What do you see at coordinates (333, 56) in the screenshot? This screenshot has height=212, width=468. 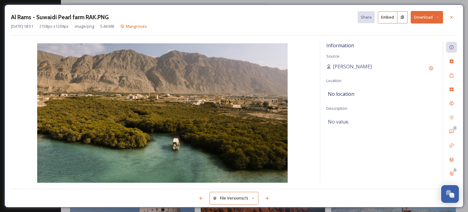 I see `span: Source` at bounding box center [333, 56].